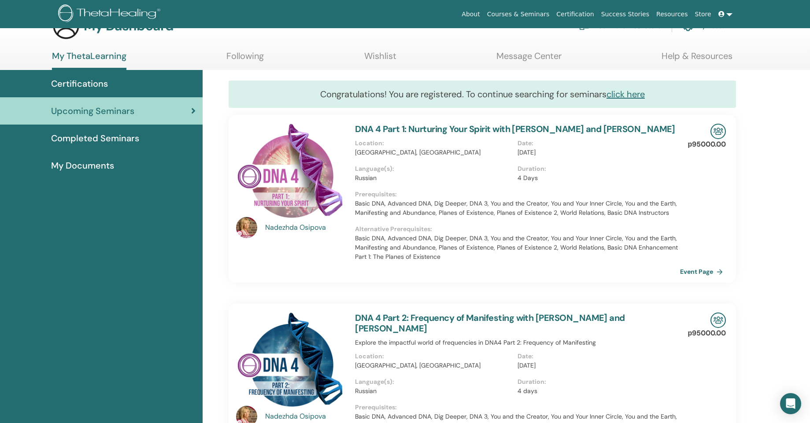 This screenshot has width=810, height=423. What do you see at coordinates (290, 361) in the screenshot?
I see `img: DNA 4 Part 2: Frequency of Manifesting` at bounding box center [290, 361].